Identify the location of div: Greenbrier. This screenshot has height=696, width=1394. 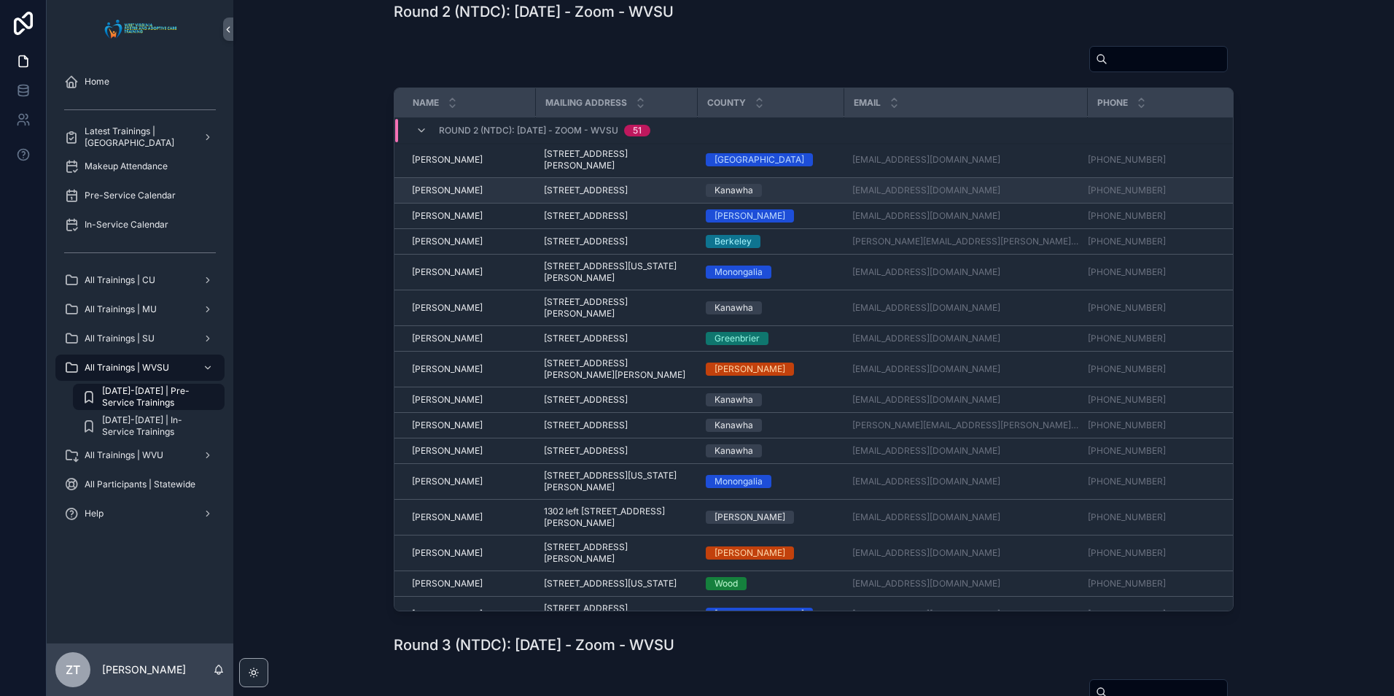
(737, 338).